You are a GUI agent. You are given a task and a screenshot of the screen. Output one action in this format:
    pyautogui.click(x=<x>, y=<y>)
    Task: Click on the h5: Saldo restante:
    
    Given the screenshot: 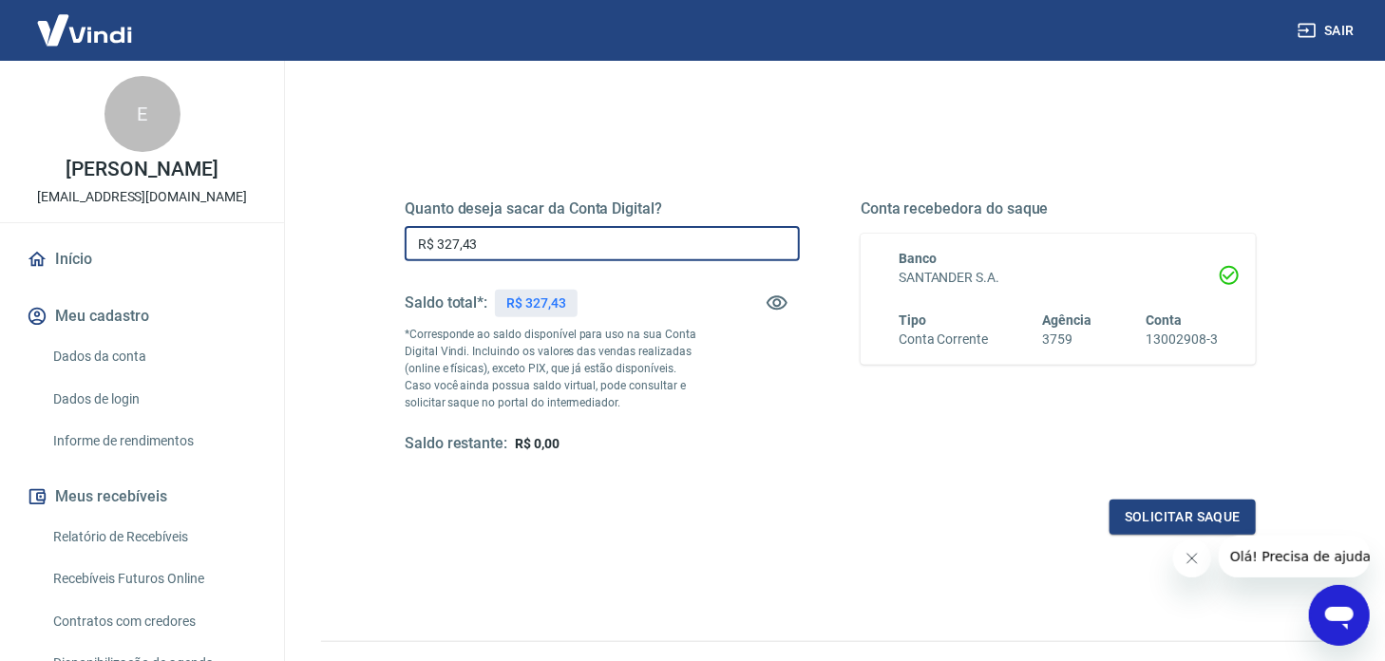 What is the action you would take?
    pyautogui.click(x=456, y=444)
    